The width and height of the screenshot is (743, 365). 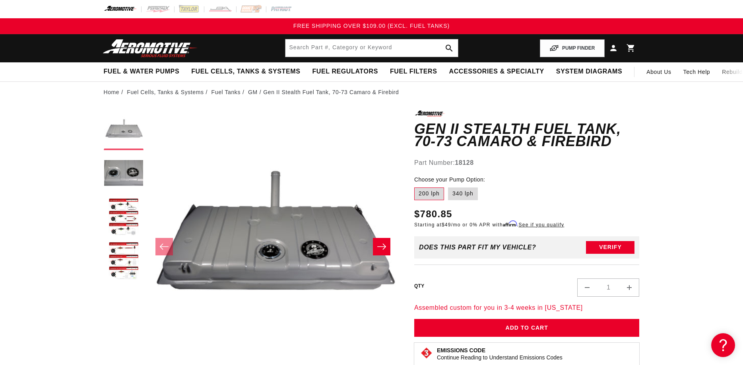 I want to click on input: Search by Part Number, Category or Keyword, so click(x=372, y=48).